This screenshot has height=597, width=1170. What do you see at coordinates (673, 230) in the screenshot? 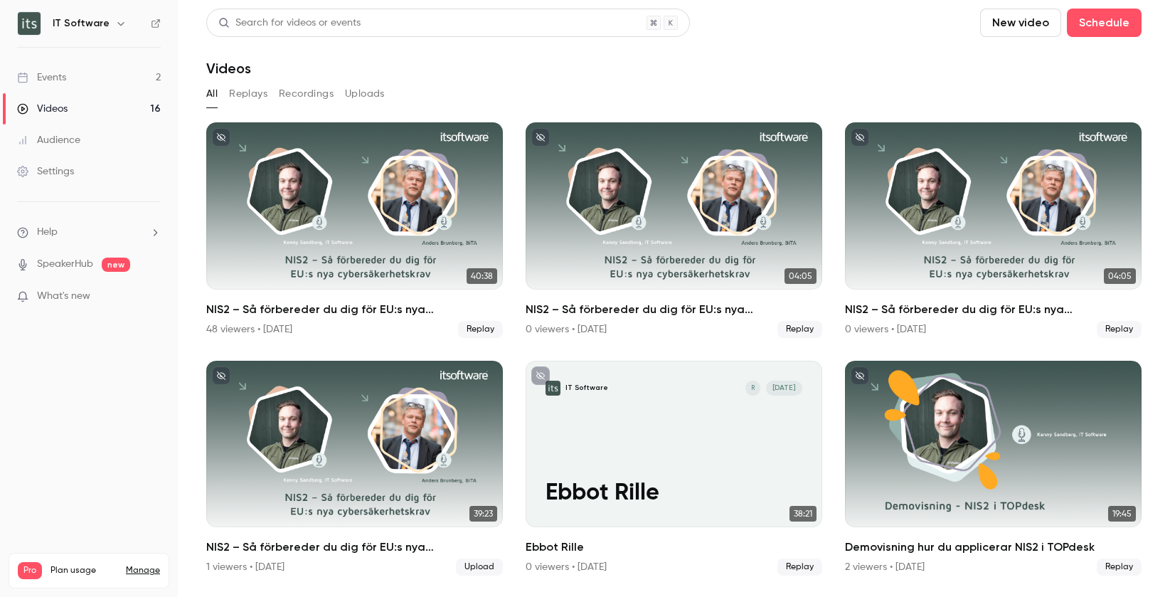
I see `li: NIS2 – Så förbereder du dig för EU:s nya cybersäkerhetskrav (teaser)` at bounding box center [673, 230].